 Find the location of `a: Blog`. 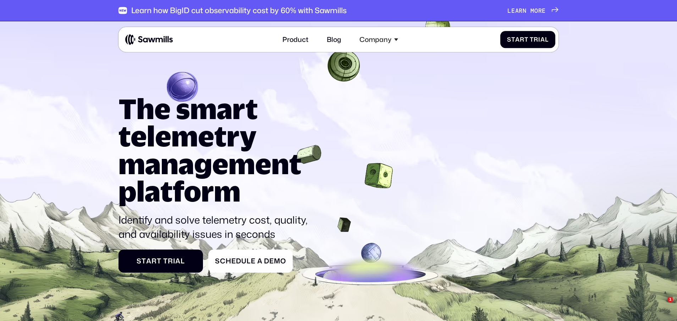

a: Blog is located at coordinates (334, 39).